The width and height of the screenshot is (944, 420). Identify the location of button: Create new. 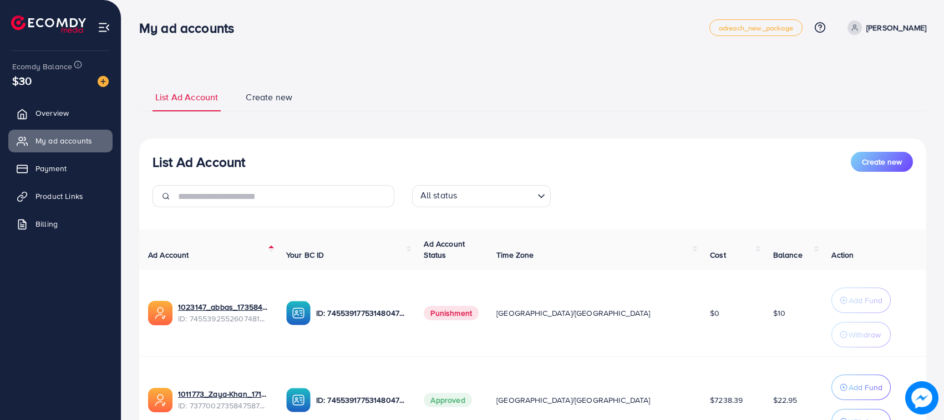
(882, 162).